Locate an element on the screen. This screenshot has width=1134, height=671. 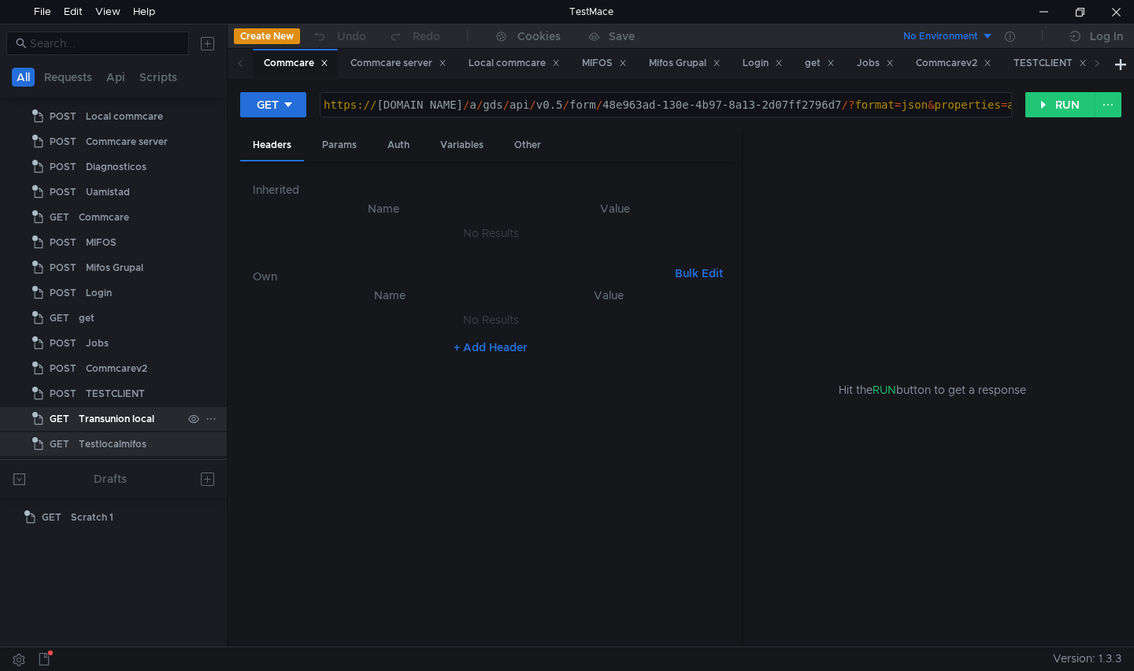
div: GET is located at coordinates (268, 105).